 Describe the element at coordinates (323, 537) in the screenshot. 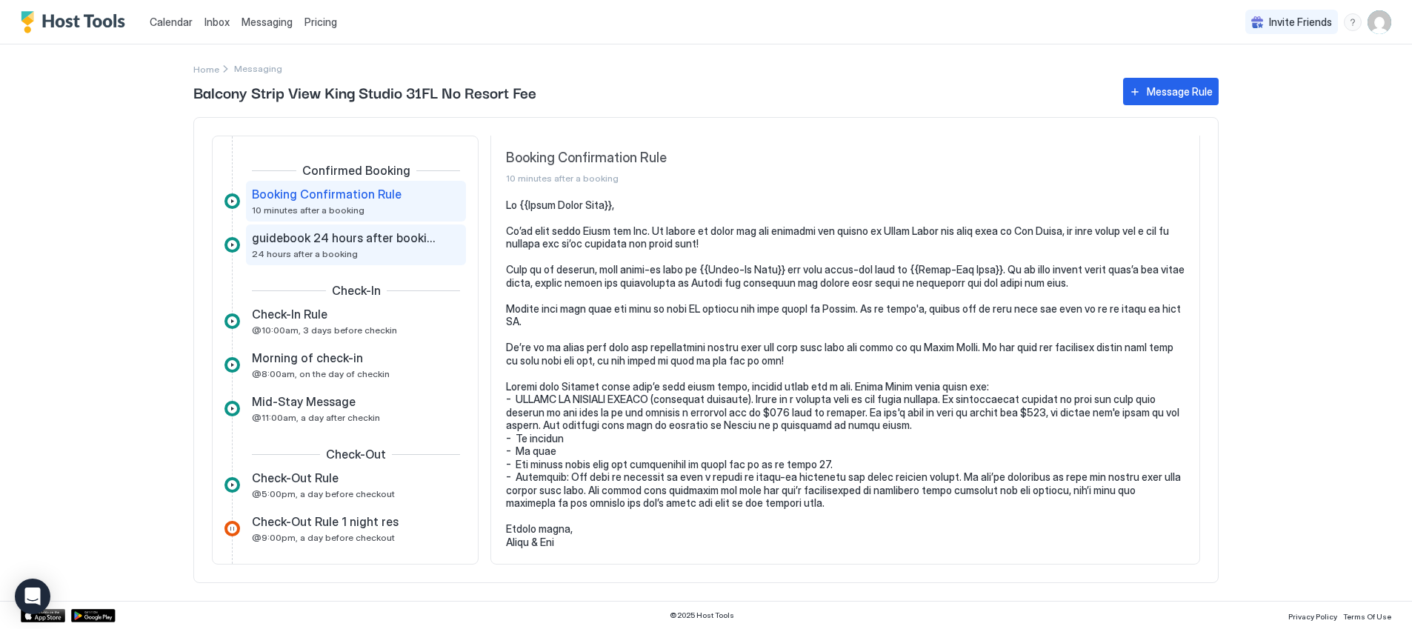

I see `span: @9:00pm, a day before checkout` at that location.